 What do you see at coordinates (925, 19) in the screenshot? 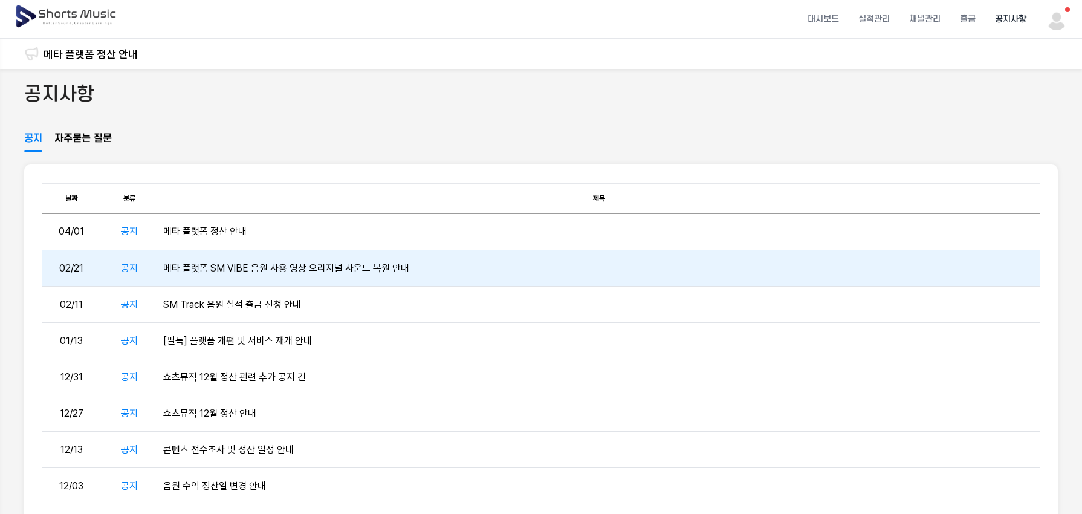
I see `li: 채널관리` at bounding box center [925, 19].